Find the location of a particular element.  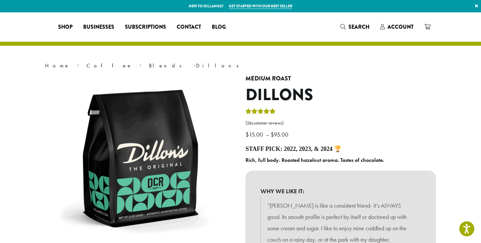

span: Blog is located at coordinates (219, 27).